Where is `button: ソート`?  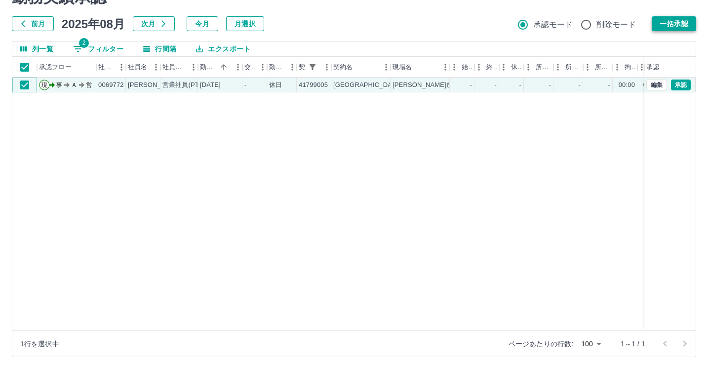
button: ソート is located at coordinates (224, 67).